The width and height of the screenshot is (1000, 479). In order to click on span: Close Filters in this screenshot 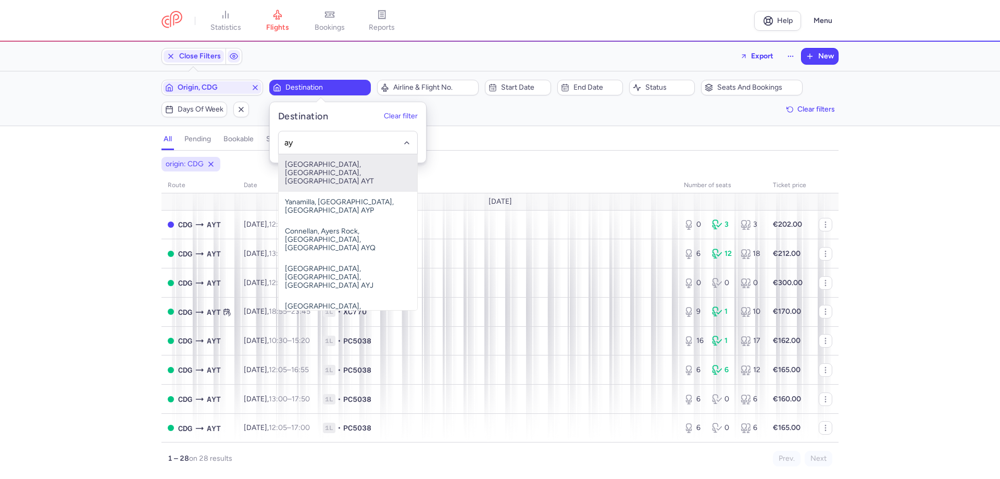, I will do `click(200, 56)`.